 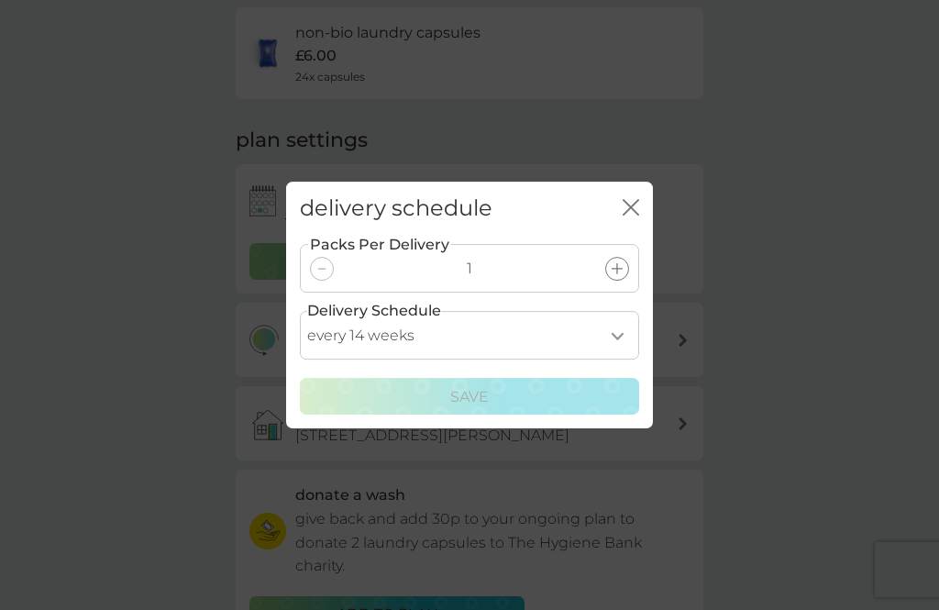 I want to click on button: Save, so click(x=469, y=396).